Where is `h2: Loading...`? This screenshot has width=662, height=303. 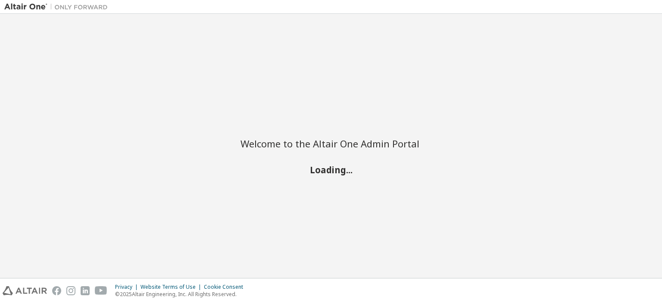 h2: Loading... is located at coordinates (331, 169).